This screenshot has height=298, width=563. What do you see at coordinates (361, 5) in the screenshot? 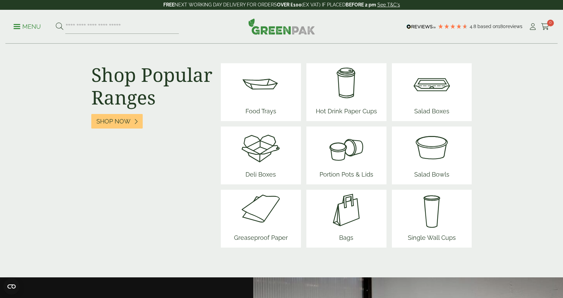
I see `strong: BEFORE 2 pm` at bounding box center [361, 5].